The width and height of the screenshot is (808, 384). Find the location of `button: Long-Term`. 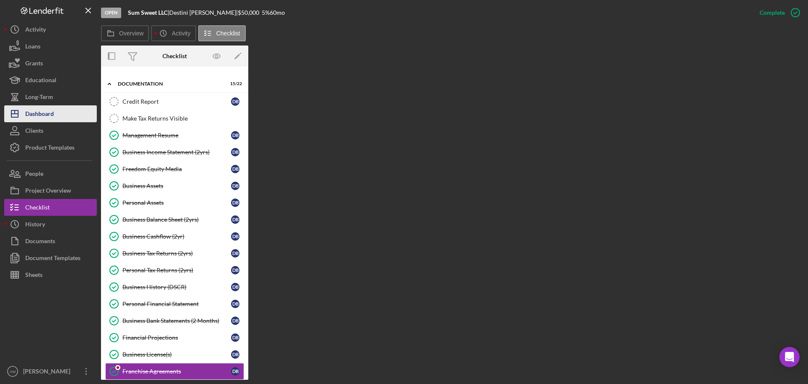

button: Long-Term is located at coordinates (51, 97).